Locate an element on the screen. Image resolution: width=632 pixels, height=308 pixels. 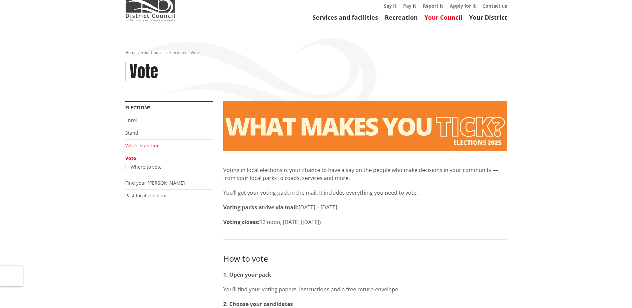
strong: 2. Choose your candidates is located at coordinates (258, 304).